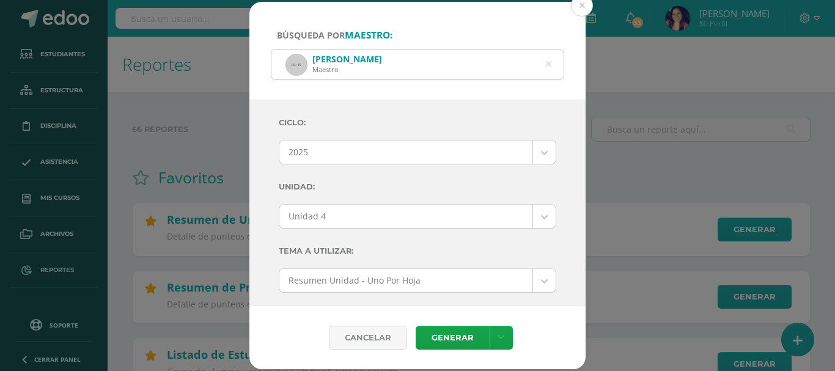 This screenshot has width=835, height=371. Describe the element at coordinates (369, 35) in the screenshot. I see `strong: maestro:` at that location.